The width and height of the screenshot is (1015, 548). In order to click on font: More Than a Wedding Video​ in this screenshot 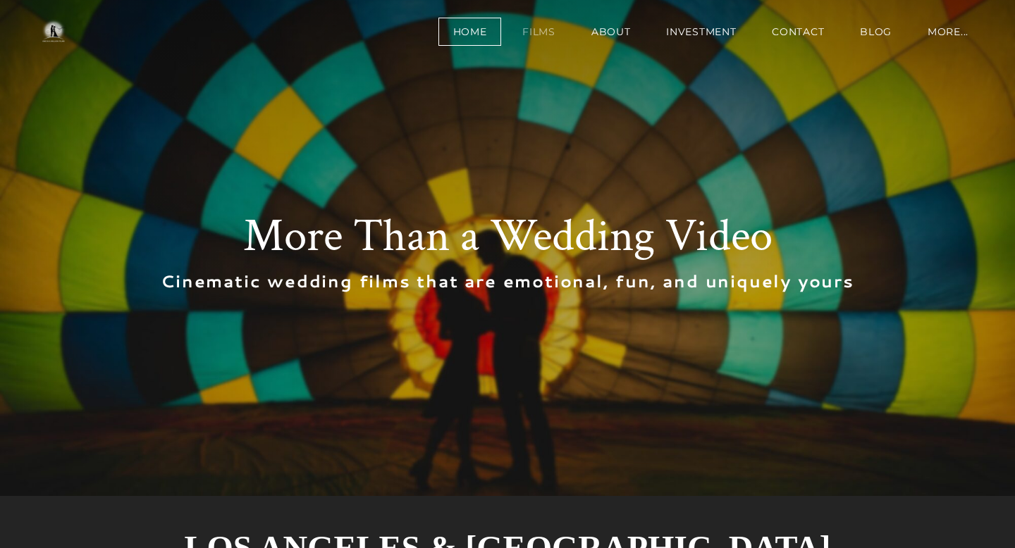, I will do `click(508, 236)`.